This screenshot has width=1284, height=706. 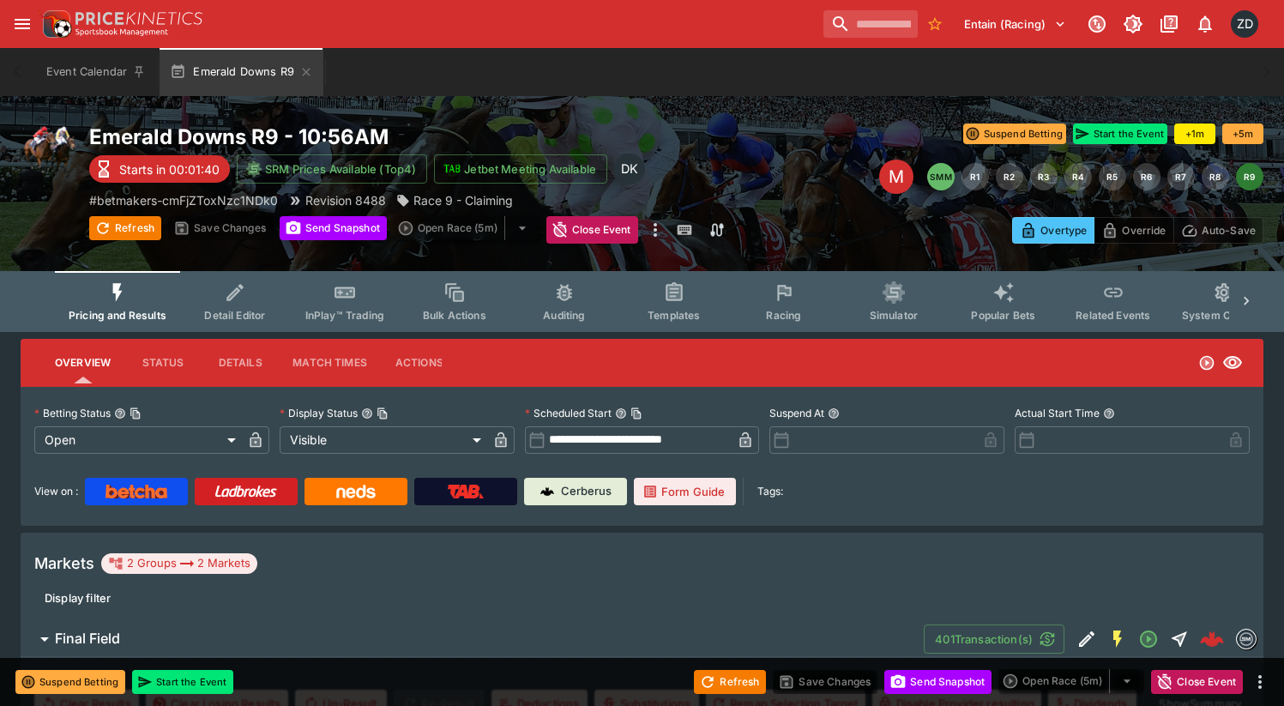 I want to click on img: PriceKinetics Logo, so click(x=55, y=24).